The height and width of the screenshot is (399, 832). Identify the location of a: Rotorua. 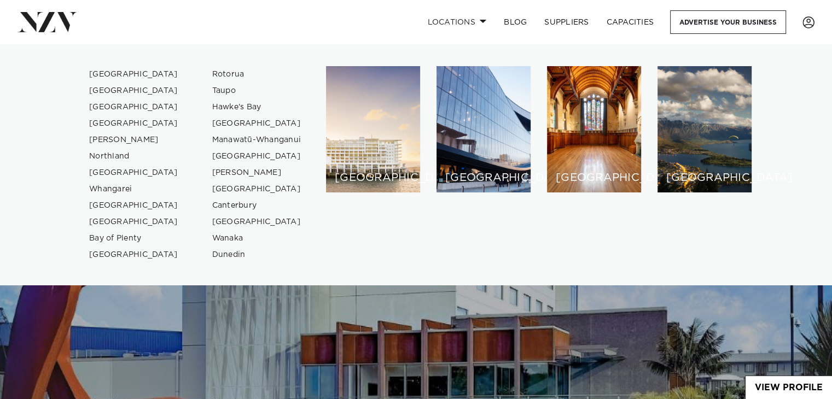
(257, 74).